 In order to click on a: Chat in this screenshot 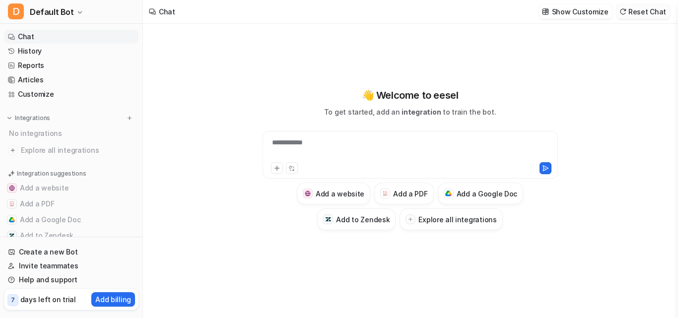, I will do `click(71, 37)`.